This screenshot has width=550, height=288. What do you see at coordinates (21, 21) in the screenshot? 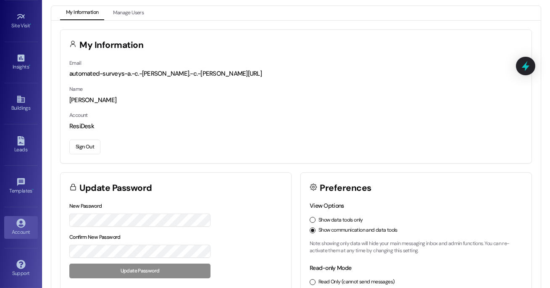
I see `a: Site Visit •` at bounding box center [21, 21].